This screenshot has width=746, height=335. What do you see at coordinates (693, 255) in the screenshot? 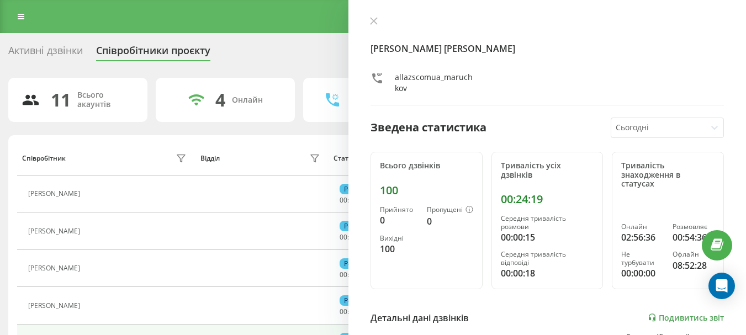
I see `div: Офлайн` at bounding box center [693, 255].